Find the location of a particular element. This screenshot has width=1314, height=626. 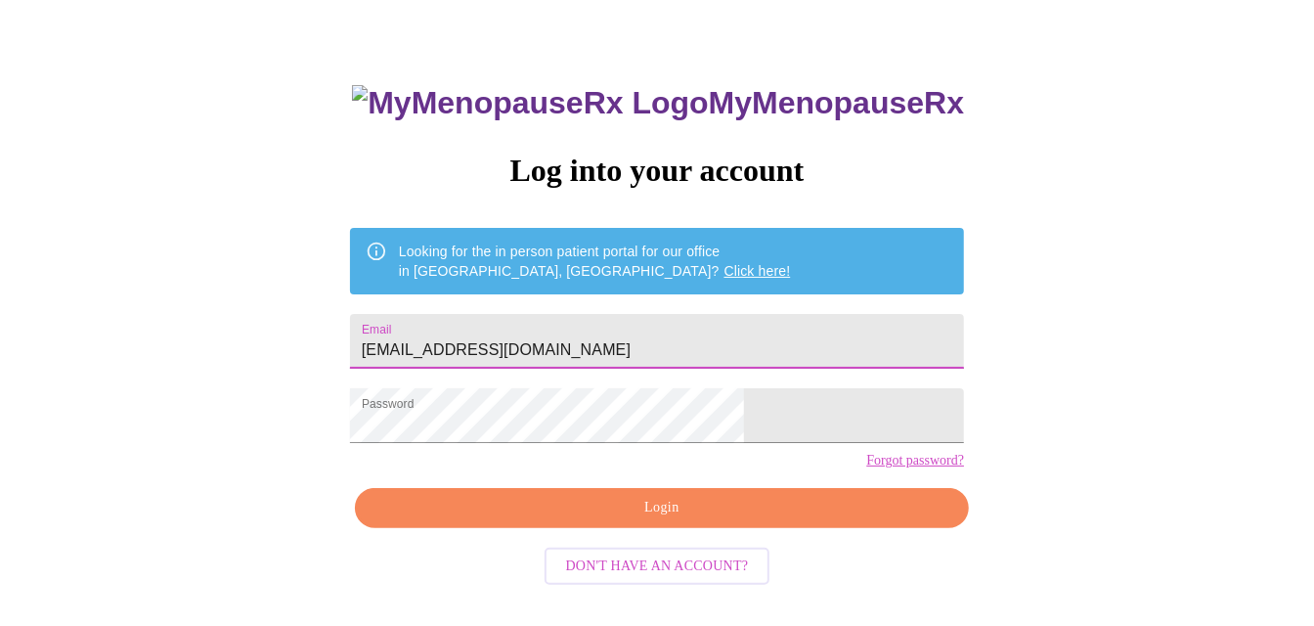

a: Don't have an account? is located at coordinates (657, 563).